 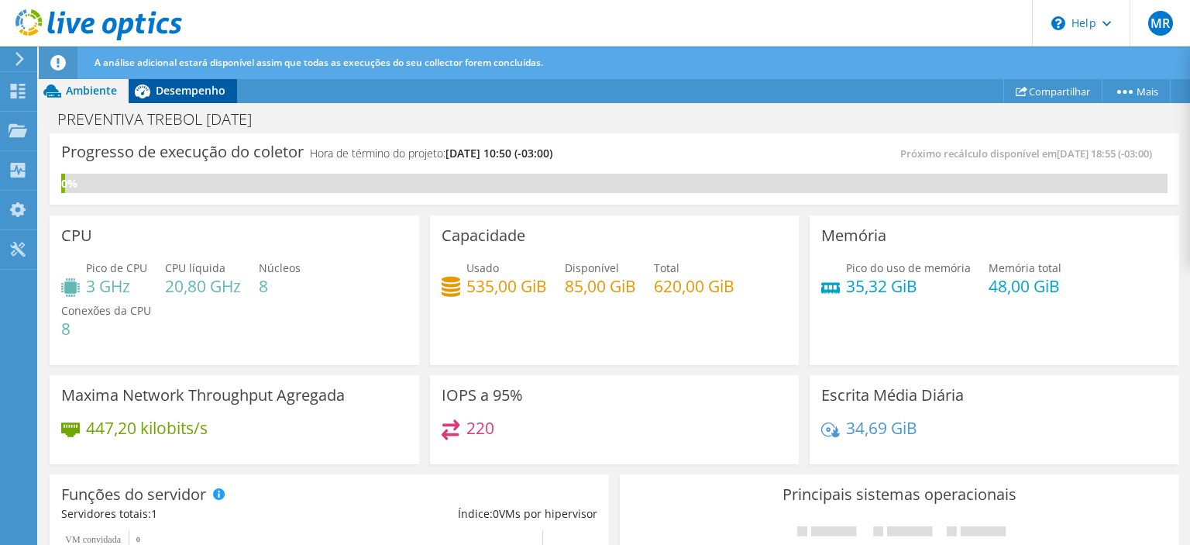 What do you see at coordinates (908, 267) in the screenshot?
I see `span: Pico do uso de memória` at bounding box center [908, 267].